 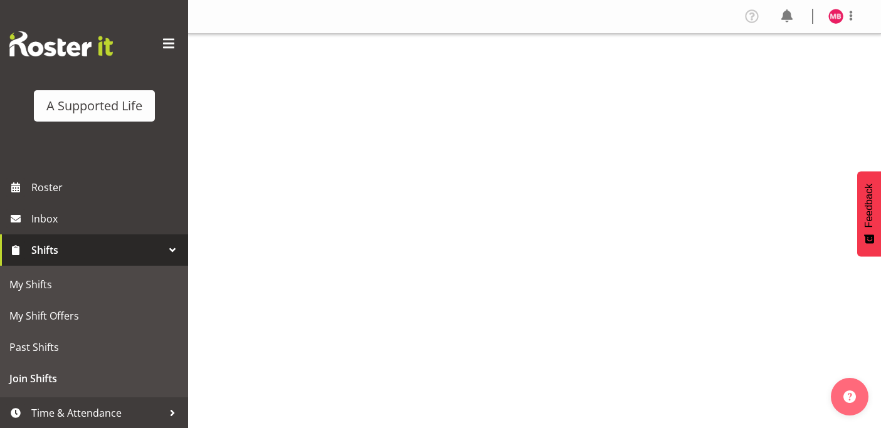 I want to click on a: My Shifts, so click(x=94, y=285).